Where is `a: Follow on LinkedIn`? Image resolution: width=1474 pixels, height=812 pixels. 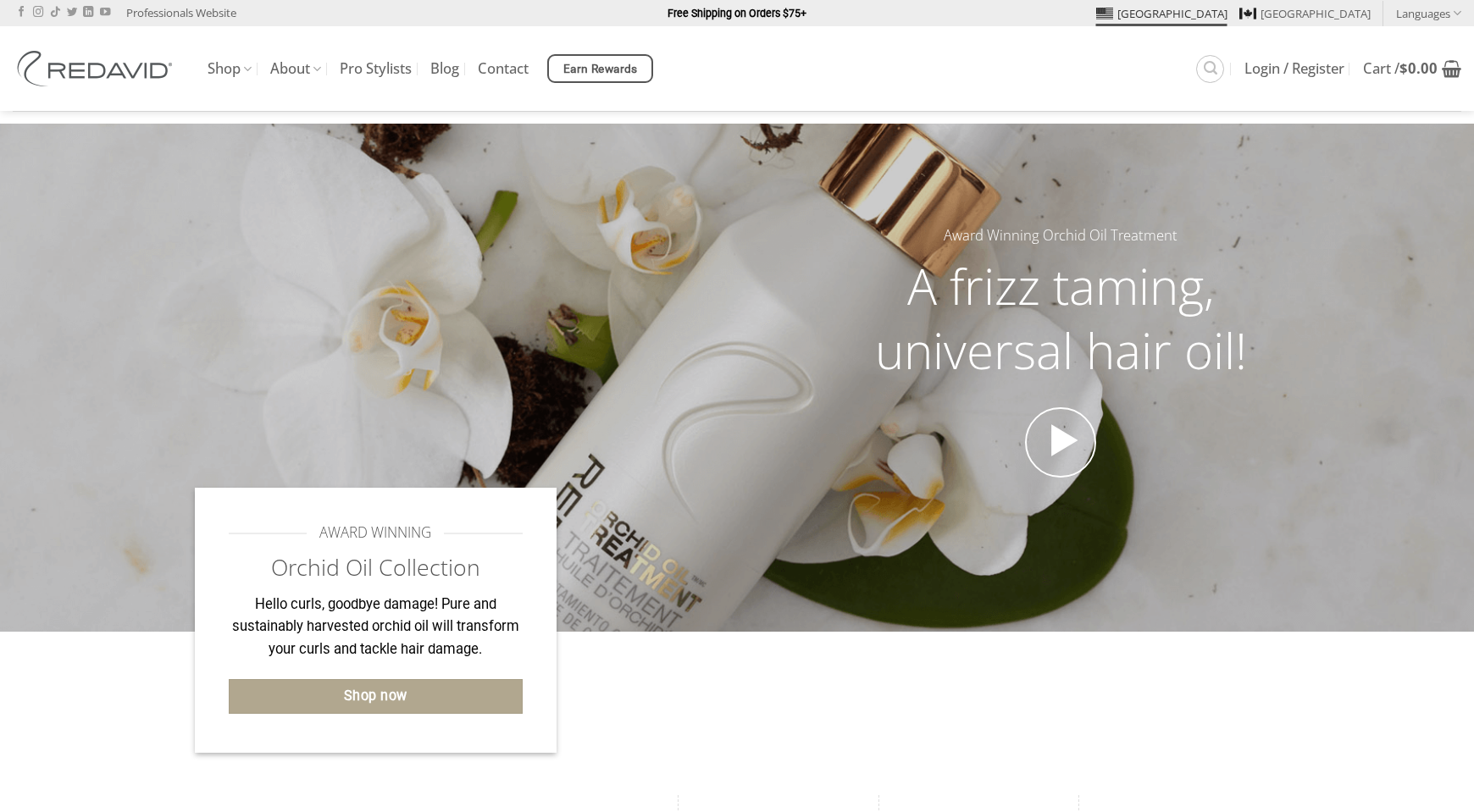
a: Follow on LinkedIn is located at coordinates (88, 13).